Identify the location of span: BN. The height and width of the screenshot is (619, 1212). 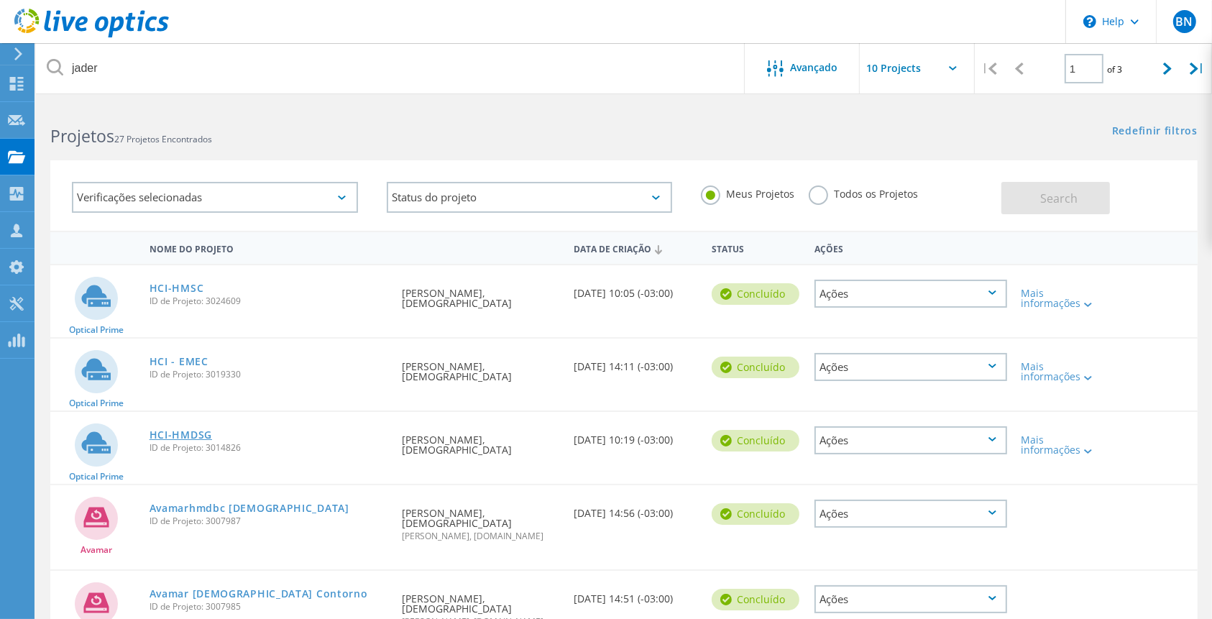
(1183, 22).